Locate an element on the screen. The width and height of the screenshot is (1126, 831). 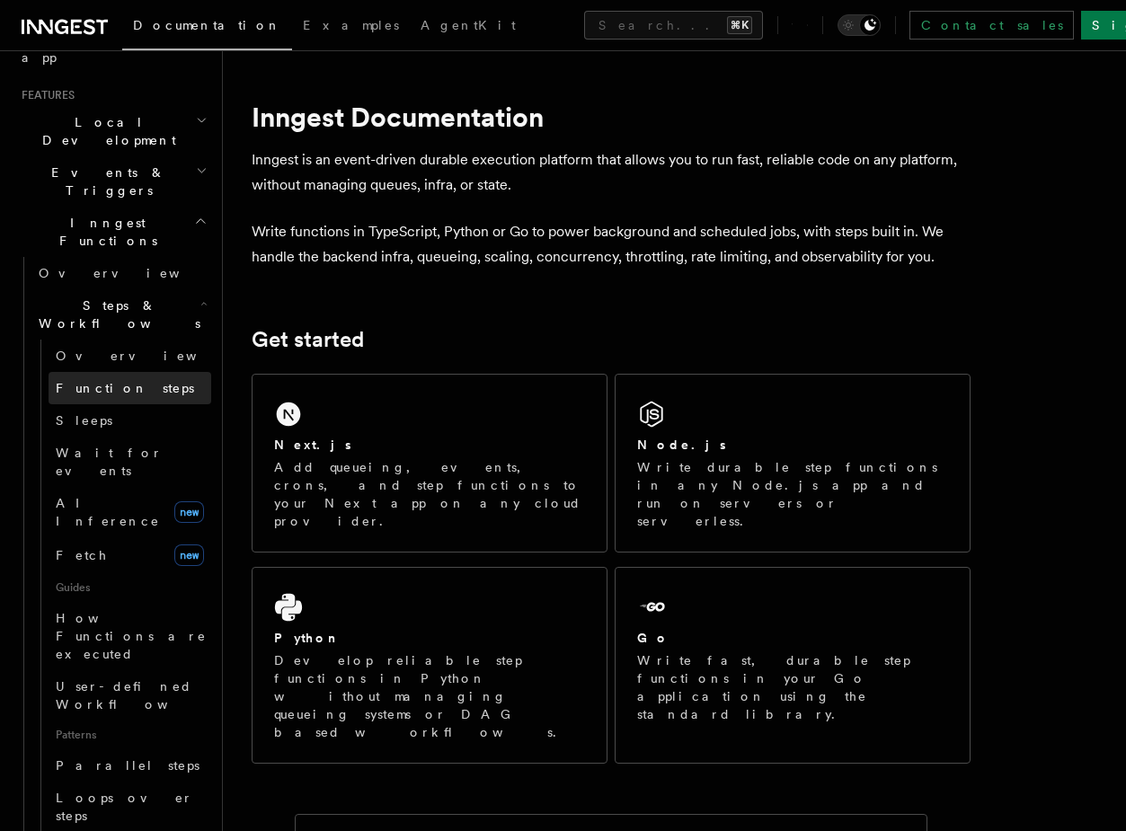
span: Patterns is located at coordinates (129, 735).